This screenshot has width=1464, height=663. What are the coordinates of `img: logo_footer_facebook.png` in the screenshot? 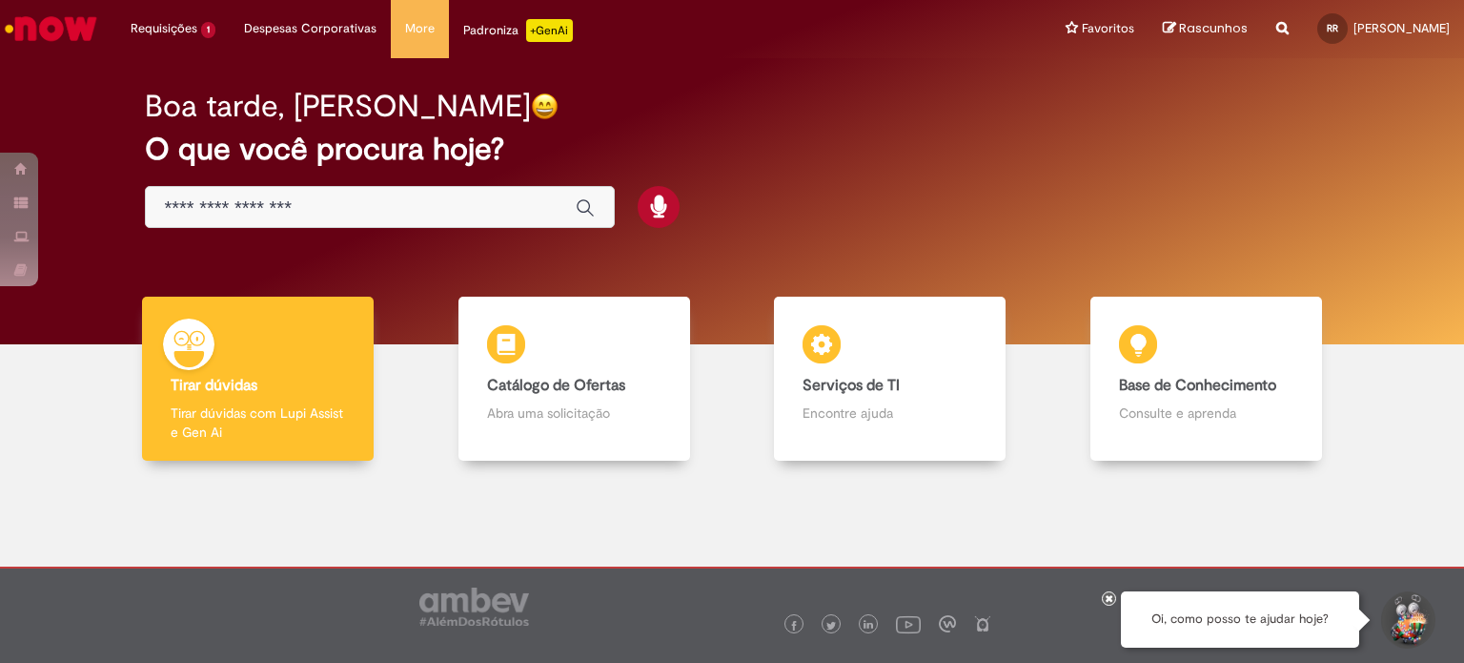 It's located at (794, 625).